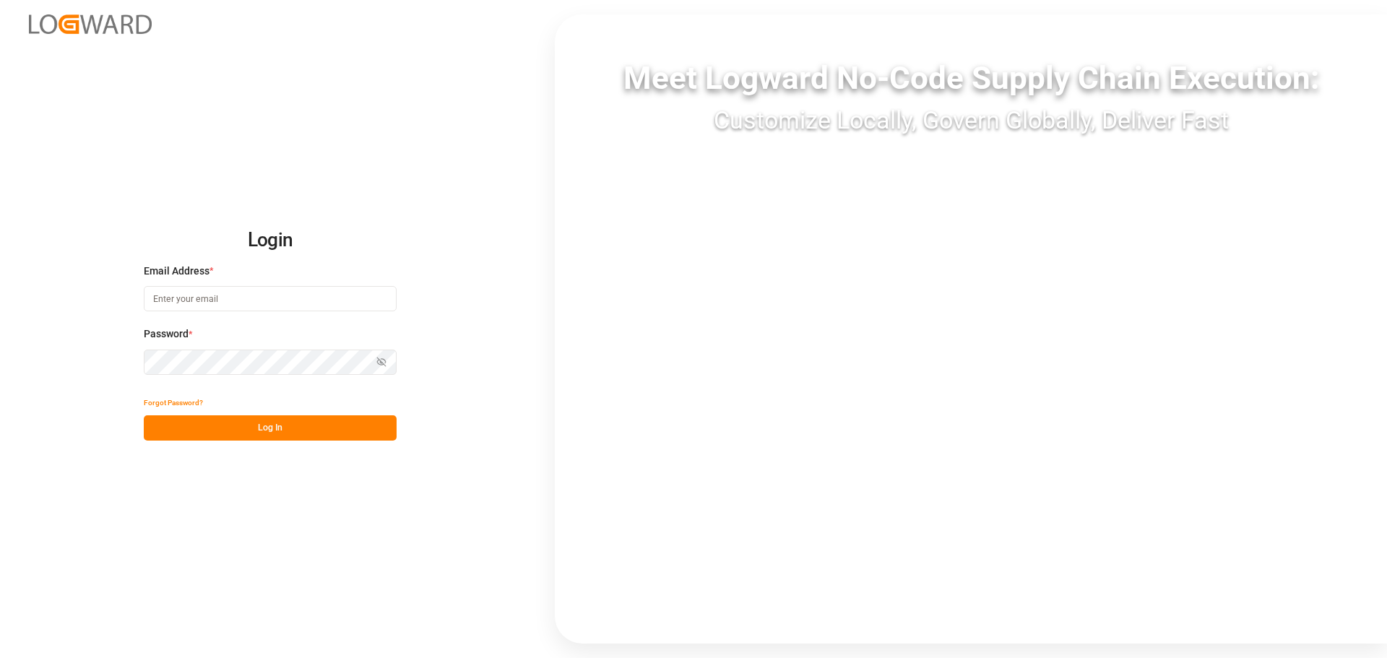 The image size is (1387, 658). Describe the element at coordinates (173, 402) in the screenshot. I see `button: Forgot Password?` at that location.